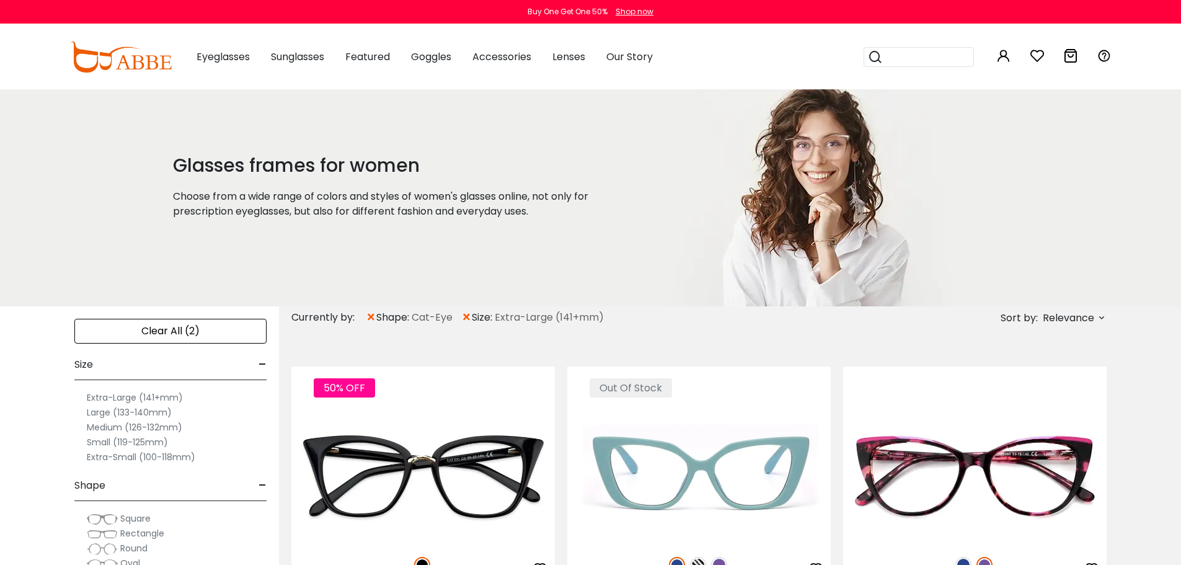 The image size is (1181, 565). Describe the element at coordinates (90, 486) in the screenshot. I see `span: Shape` at that location.